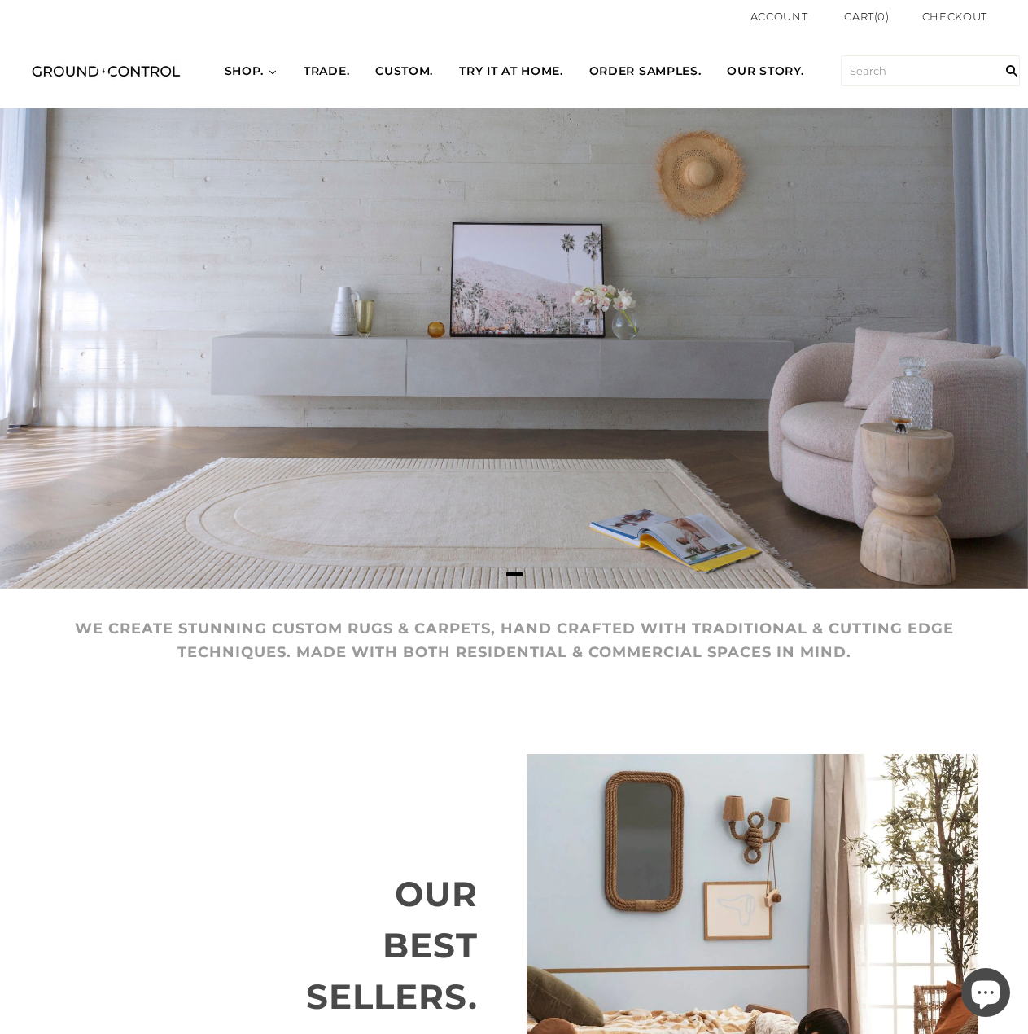  I want to click on span: 0, so click(881, 16).